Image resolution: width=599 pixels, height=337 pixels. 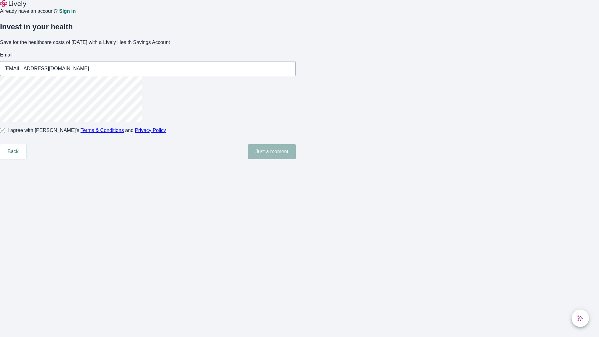 I want to click on a: Sign in, so click(x=67, y=11).